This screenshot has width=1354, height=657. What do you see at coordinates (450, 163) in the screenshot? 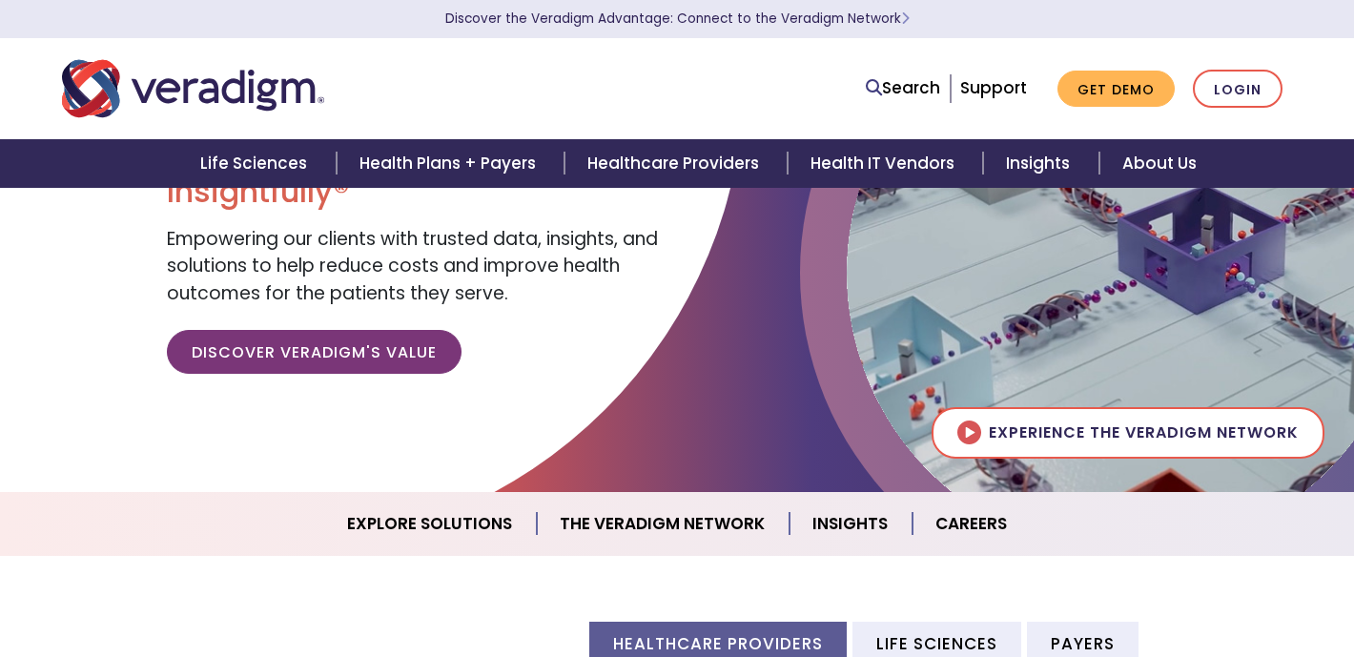
I see `a: Health Plans + Payers` at bounding box center [450, 163].